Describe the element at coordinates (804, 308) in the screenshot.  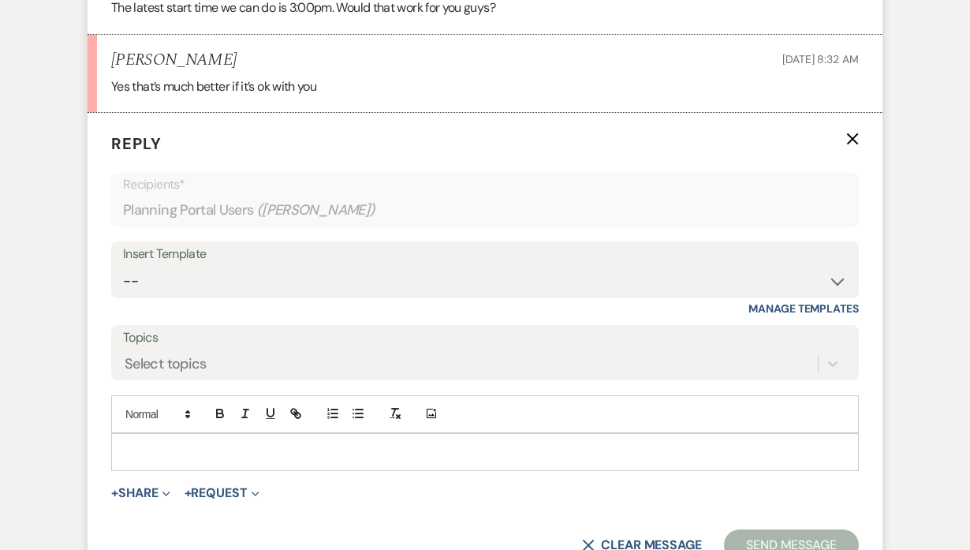
I see `a: Manage Templates` at that location.